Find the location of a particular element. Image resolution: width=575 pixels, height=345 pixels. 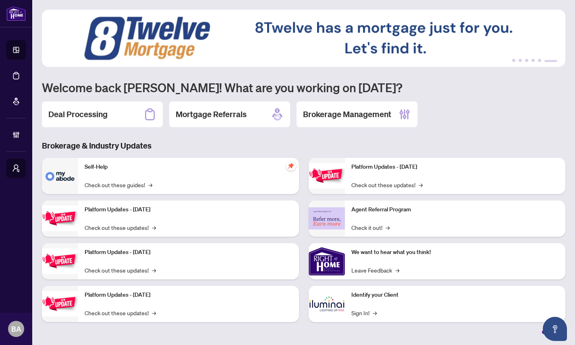

img: Identify your Client is located at coordinates (327, 304).